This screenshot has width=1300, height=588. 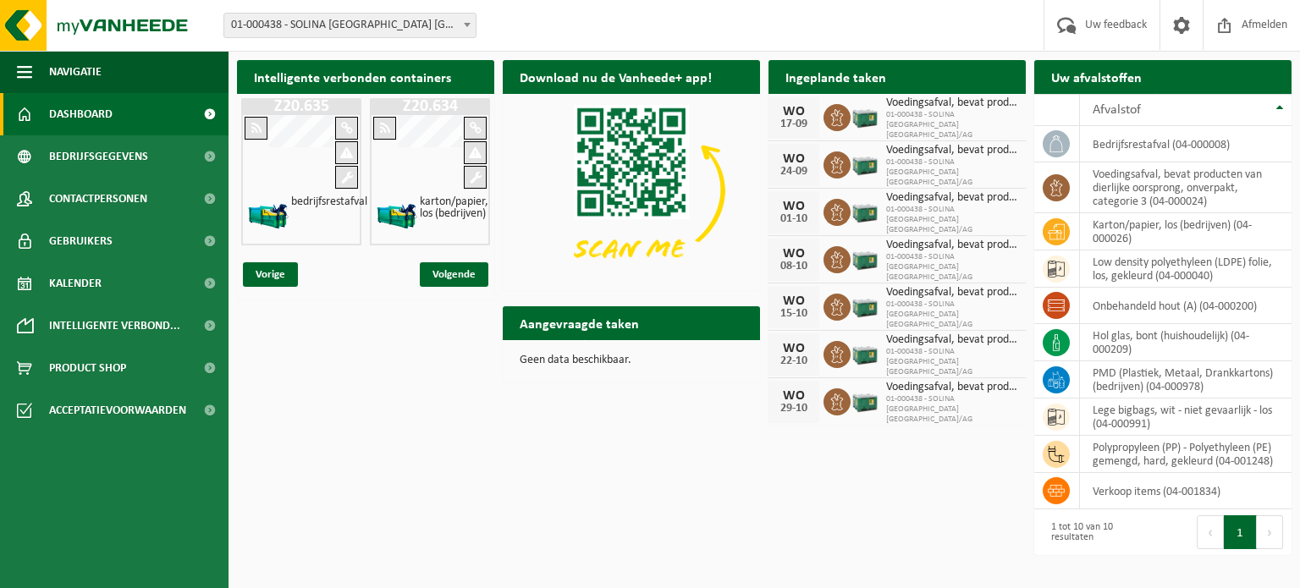 What do you see at coordinates (794, 314) in the screenshot?
I see `div: 15-10` at bounding box center [794, 314].